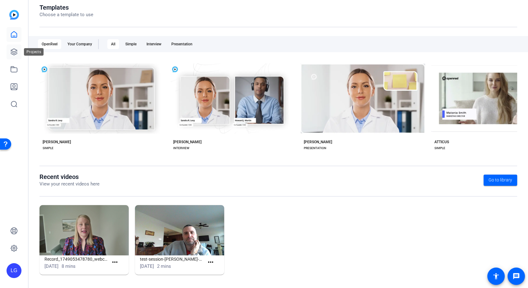  Describe the element at coordinates (182, 44) in the screenshot. I see `div: Presentation` at that location.